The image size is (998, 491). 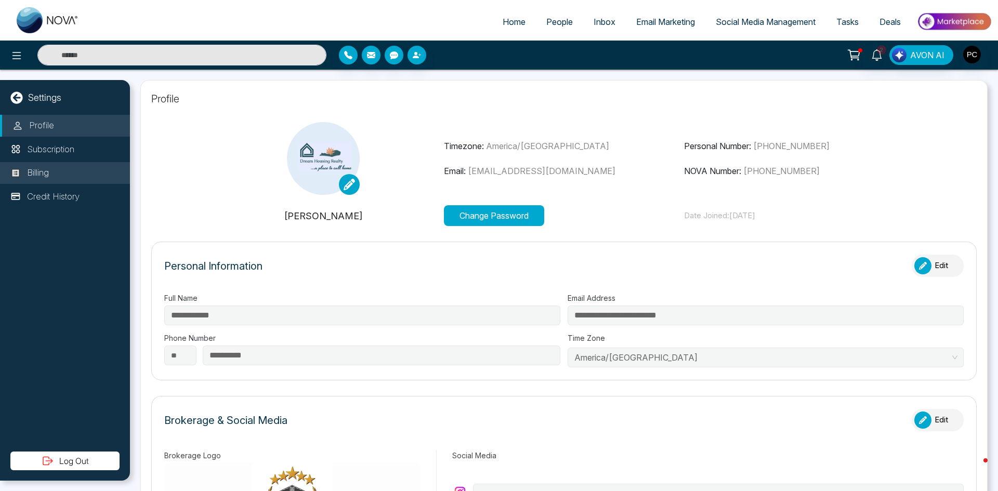 I want to click on img: Dream-Housing-Realty-Logo.jpg, so click(x=323, y=159).